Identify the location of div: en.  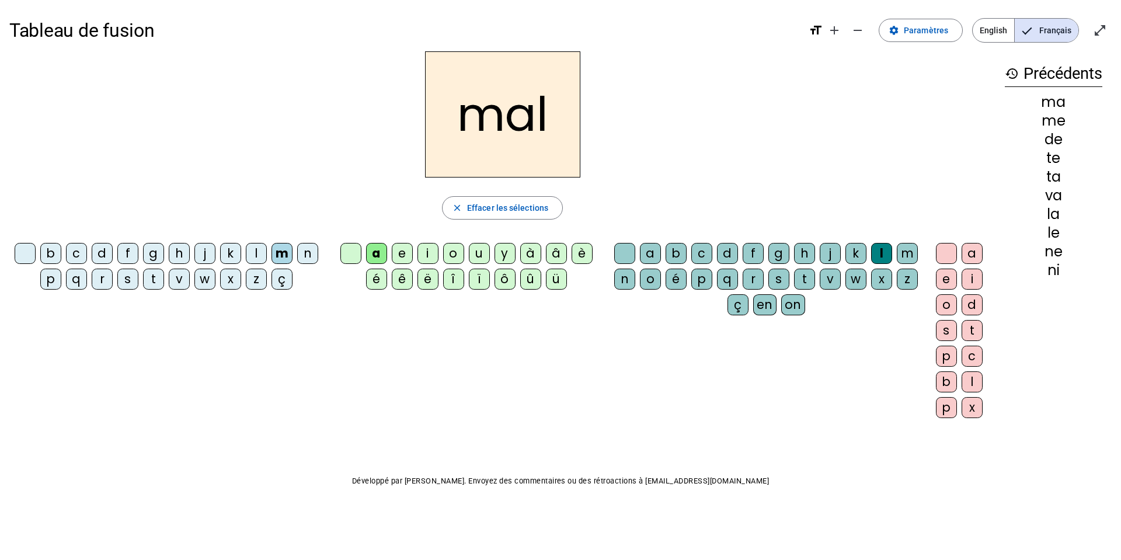
(765, 305).